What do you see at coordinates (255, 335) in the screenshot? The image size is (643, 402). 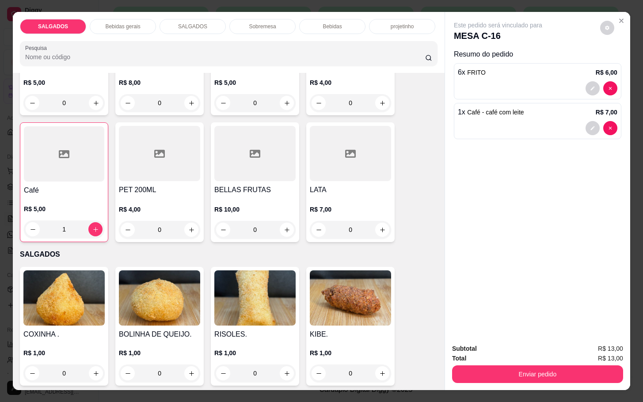 I see `h4: RISOLES.` at bounding box center [255, 335].